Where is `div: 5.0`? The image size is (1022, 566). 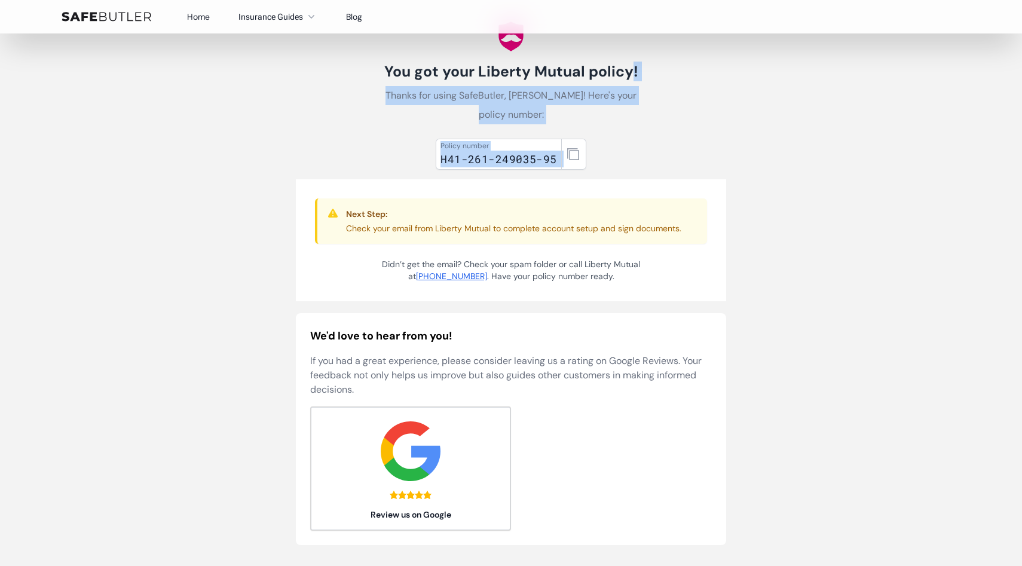
div: 5.0 is located at coordinates (411, 495).